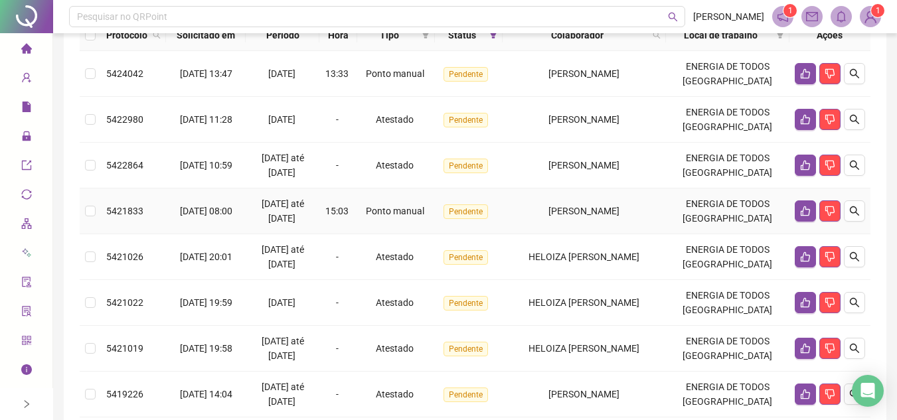 The image size is (897, 420). I want to click on span: info-circle, so click(27, 372).